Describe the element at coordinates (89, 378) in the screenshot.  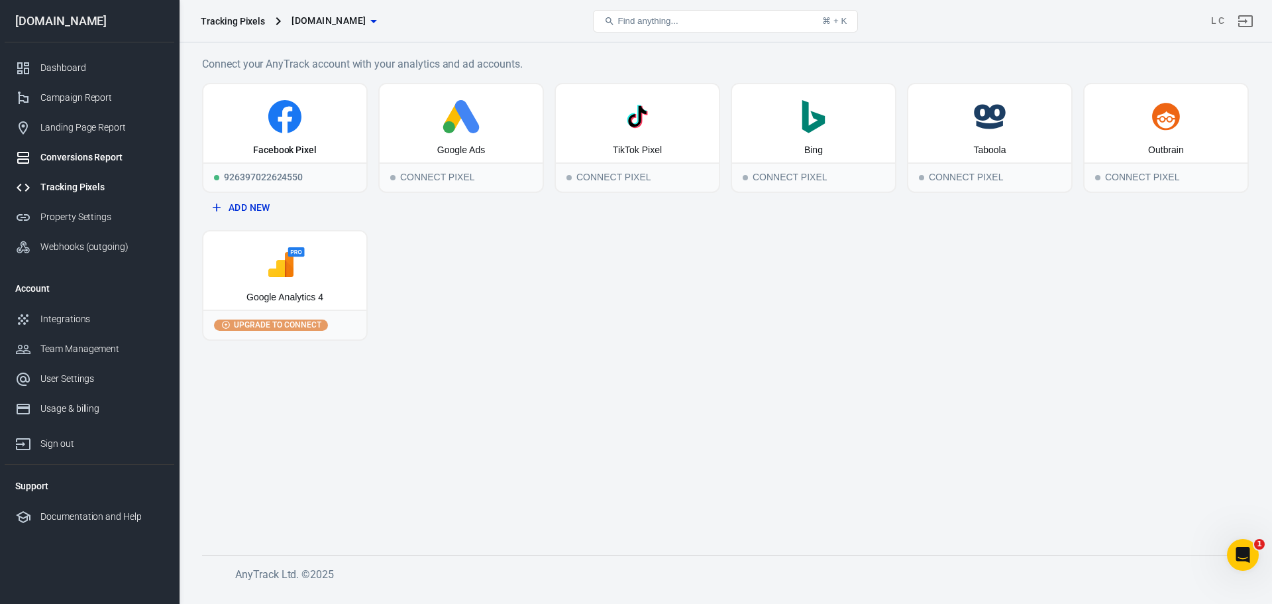
I see `a: User Settings` at that location.